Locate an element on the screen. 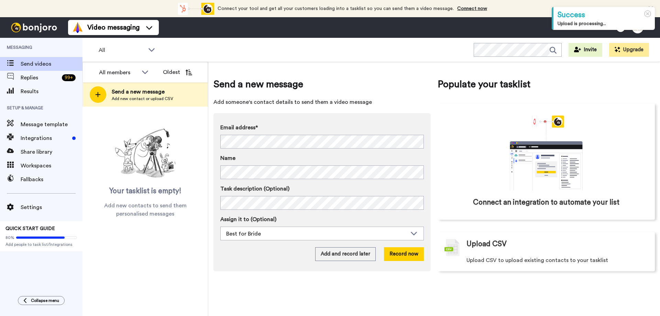 This screenshot has width=660, height=316. div: Best for Bride is located at coordinates (317, 234).